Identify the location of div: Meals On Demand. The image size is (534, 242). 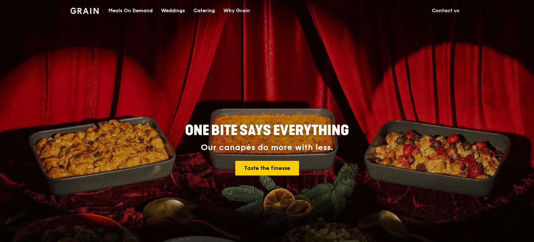
(130, 11).